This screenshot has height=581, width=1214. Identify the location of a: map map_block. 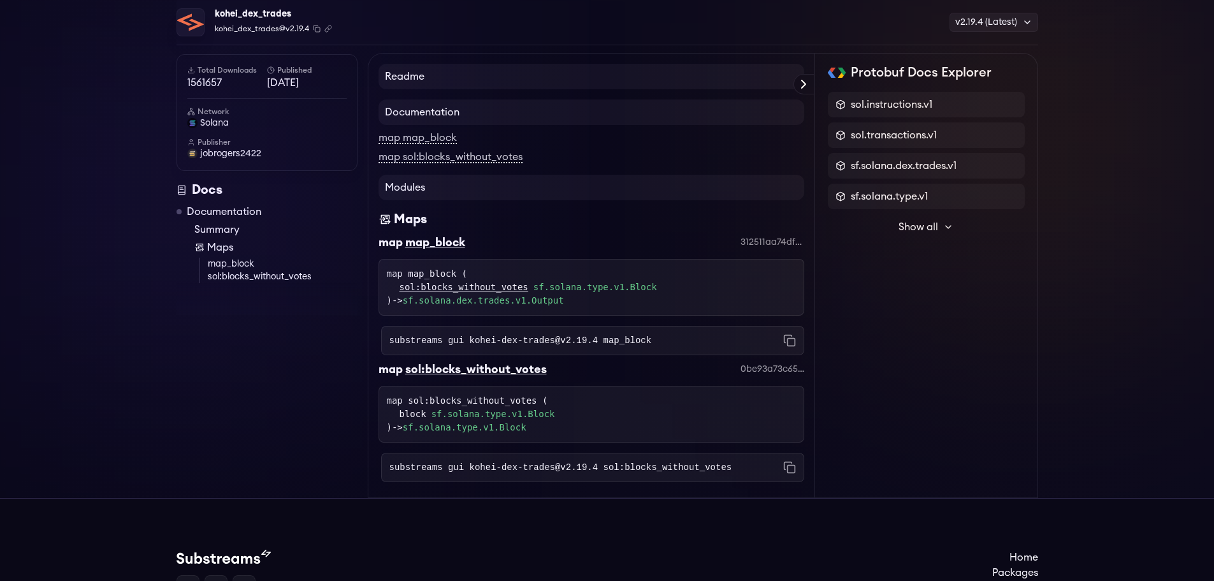
(417, 138).